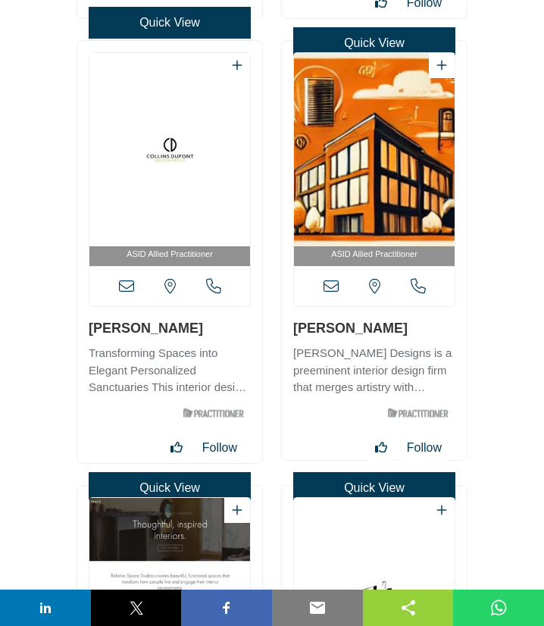 This screenshot has height=626, width=544. What do you see at coordinates (409, 608) in the screenshot?
I see `img: sharethis sharing button` at bounding box center [409, 608].